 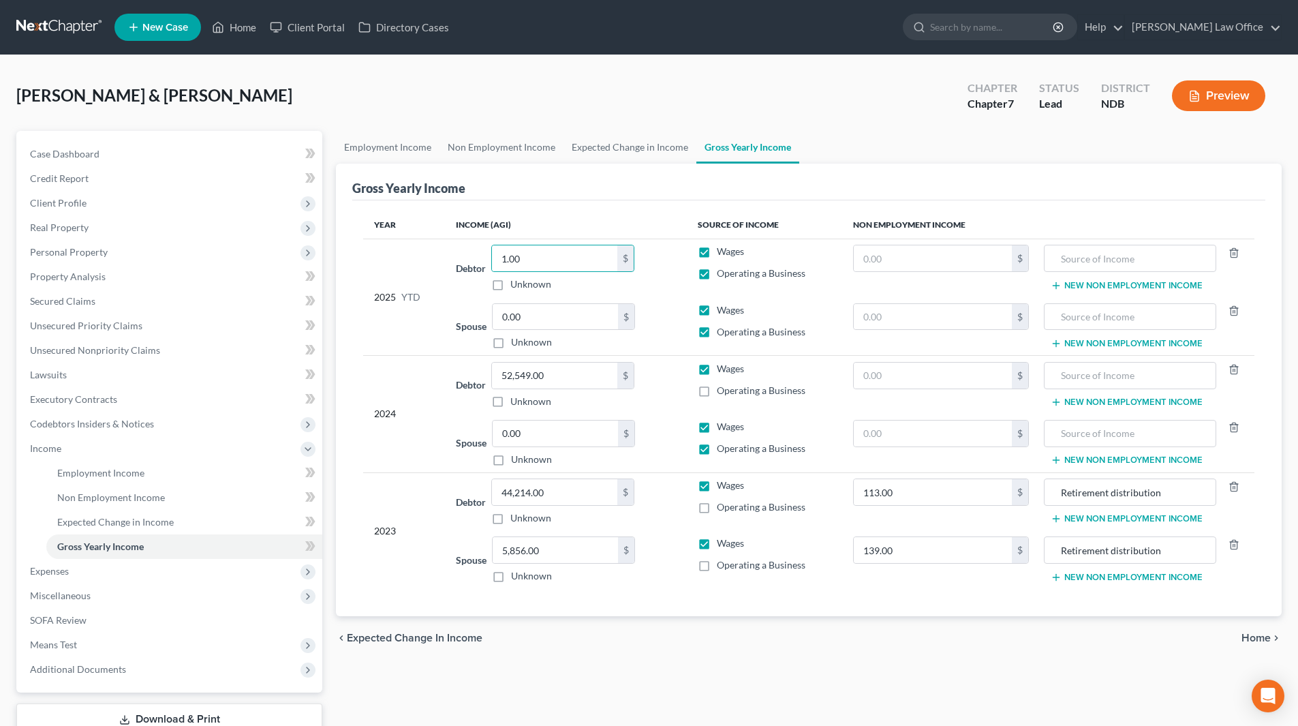 I want to click on a: SOFA Review, so click(x=170, y=620).